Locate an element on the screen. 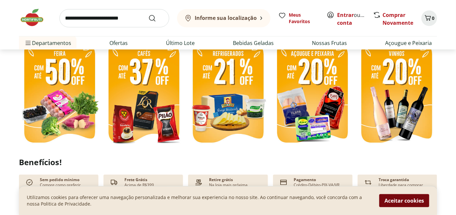 This screenshot has width=456, height=215. button: Menu is located at coordinates (28, 43).